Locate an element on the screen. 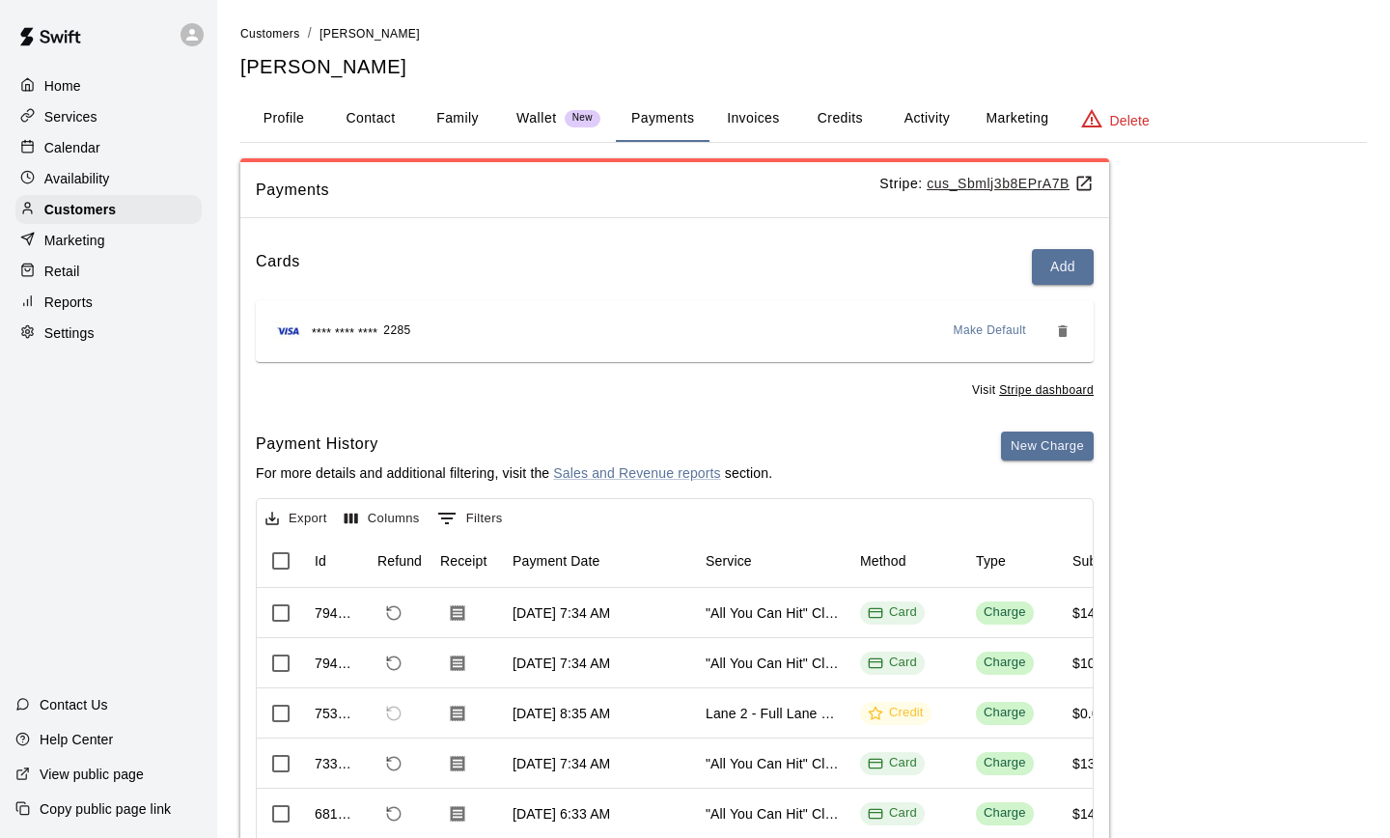  p: Calendar is located at coordinates (72, 148).